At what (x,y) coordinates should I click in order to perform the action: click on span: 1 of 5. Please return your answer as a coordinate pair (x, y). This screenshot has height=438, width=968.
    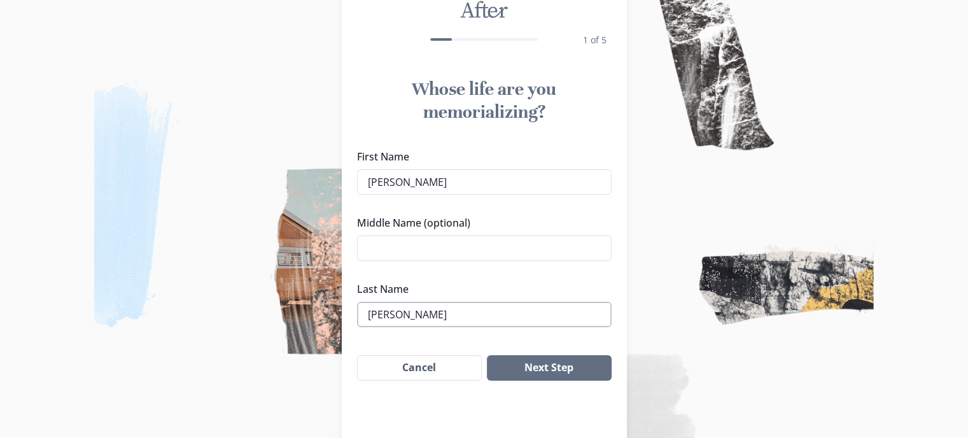
    Looking at the image, I should click on (594, 39).